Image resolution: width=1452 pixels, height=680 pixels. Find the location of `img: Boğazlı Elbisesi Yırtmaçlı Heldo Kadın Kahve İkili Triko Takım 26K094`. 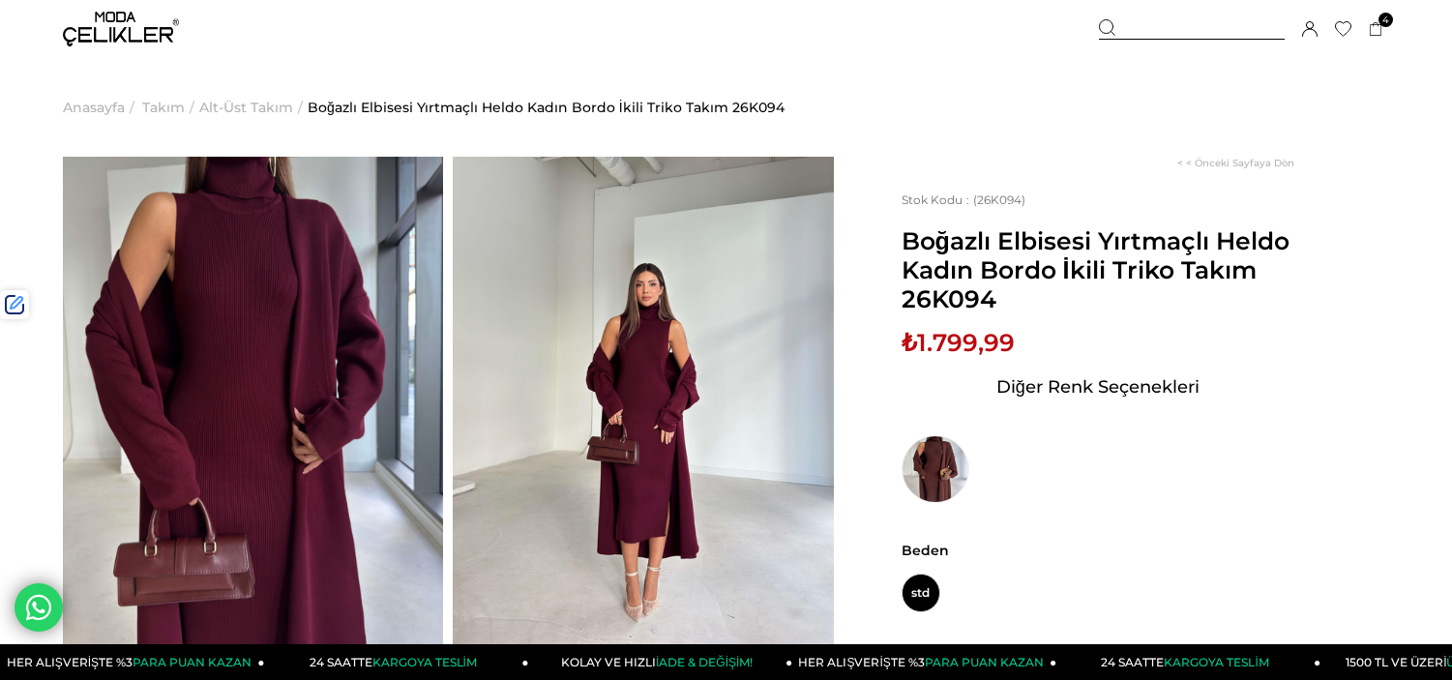

img: Boğazlı Elbisesi Yırtmaçlı Heldo Kadın Kahve İkili Triko Takım 26K094 is located at coordinates (935, 469).